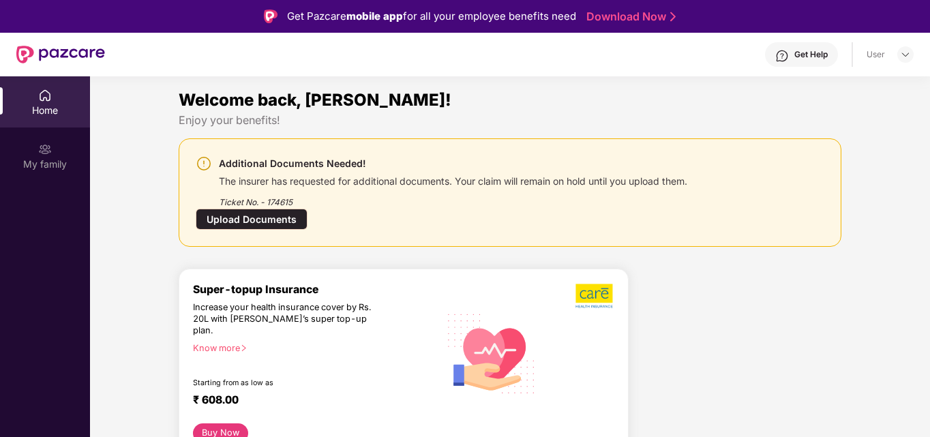  I want to click on div: ₹ 608.00, so click(309, 402).